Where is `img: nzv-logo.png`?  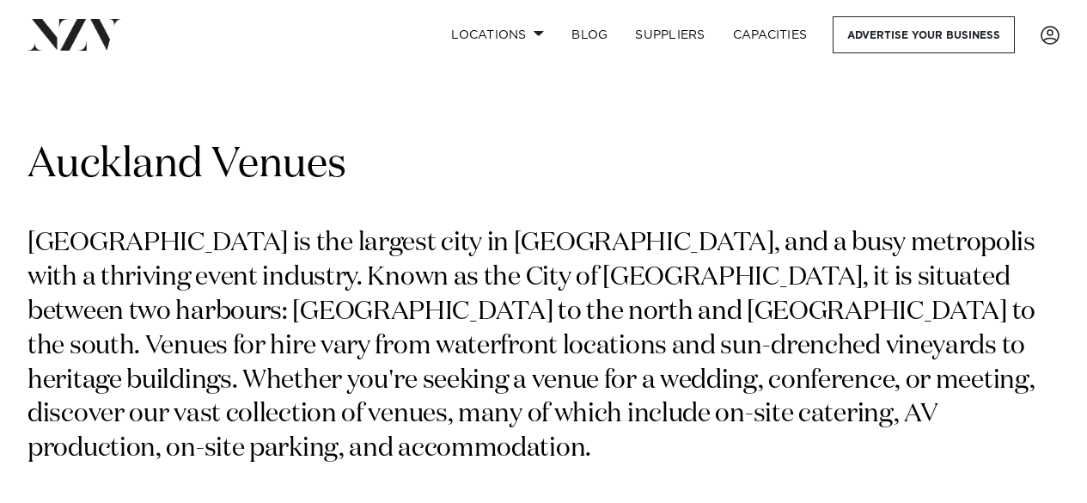
img: nzv-logo.png is located at coordinates (74, 34).